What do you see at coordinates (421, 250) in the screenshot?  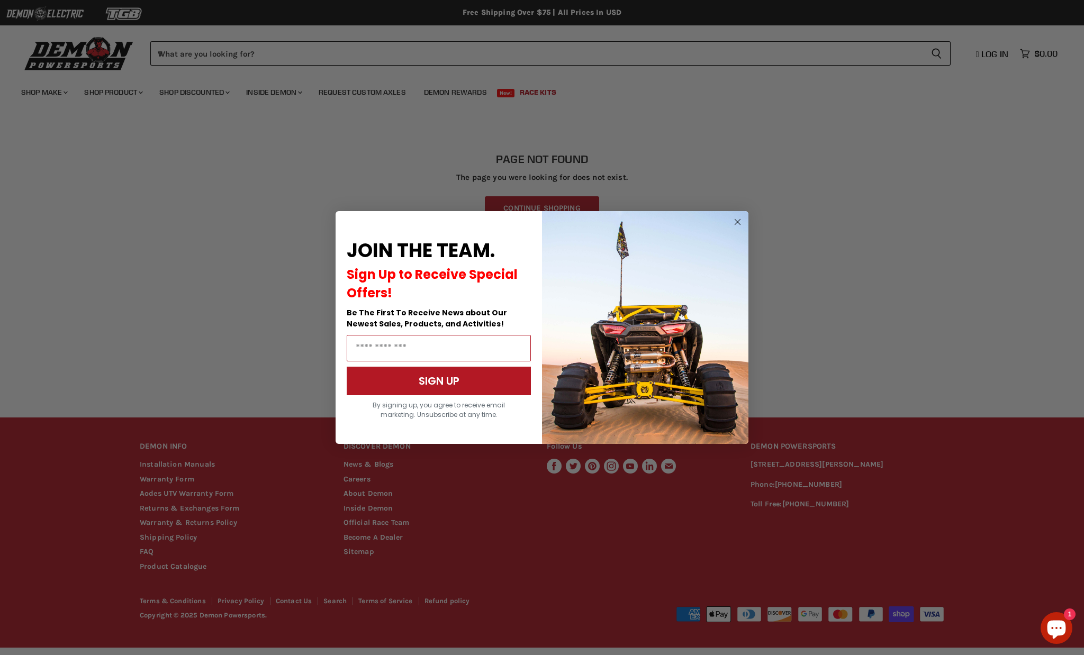 I see `span: JOIN THE TEAM.` at bounding box center [421, 250].